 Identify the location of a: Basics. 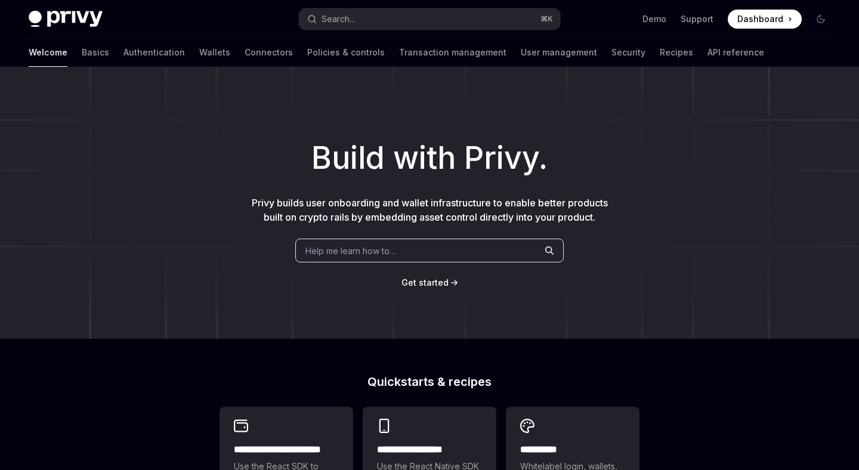
(95, 52).